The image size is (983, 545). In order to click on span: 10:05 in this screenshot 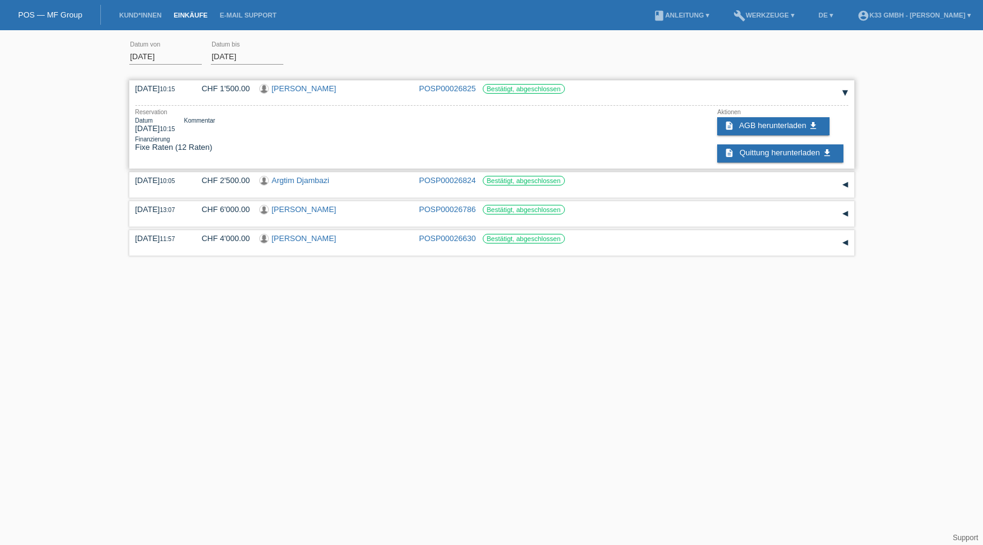, I will do `click(167, 181)`.